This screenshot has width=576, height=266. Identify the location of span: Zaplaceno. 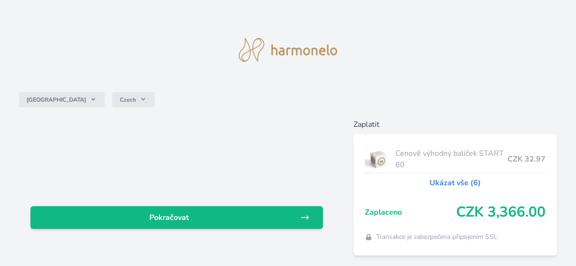
(410, 213).